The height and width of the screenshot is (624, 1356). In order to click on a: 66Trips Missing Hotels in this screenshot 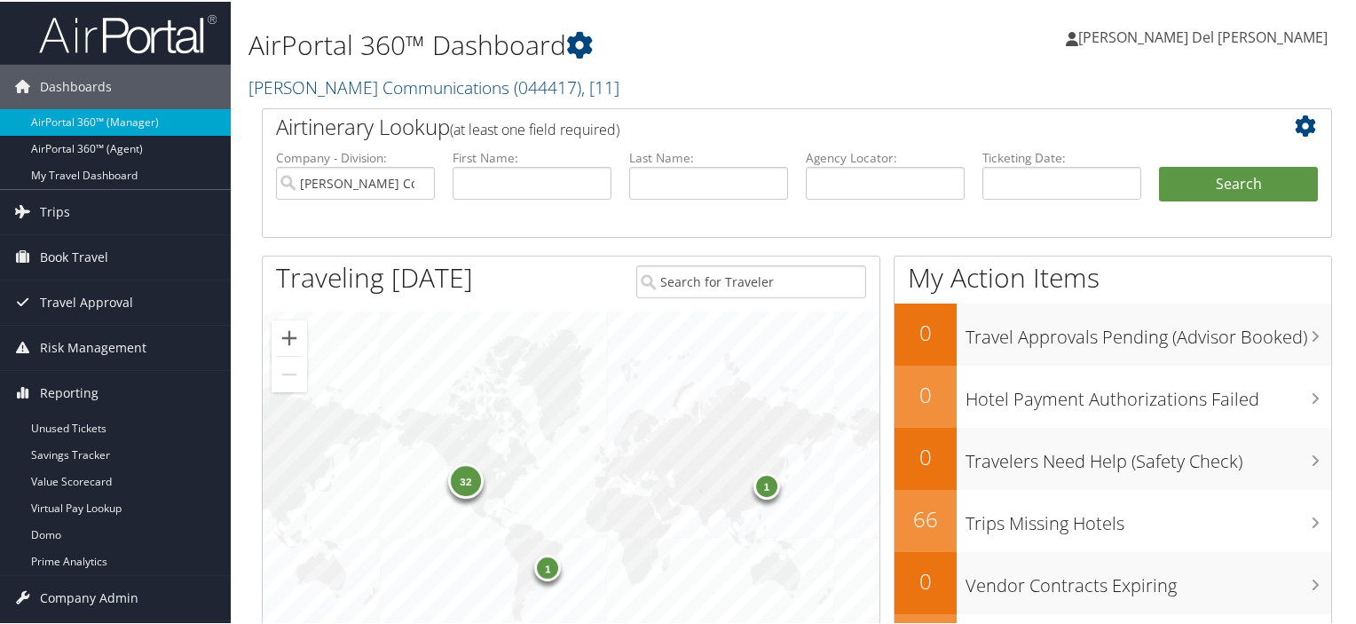, I will do `click(1113, 519)`.